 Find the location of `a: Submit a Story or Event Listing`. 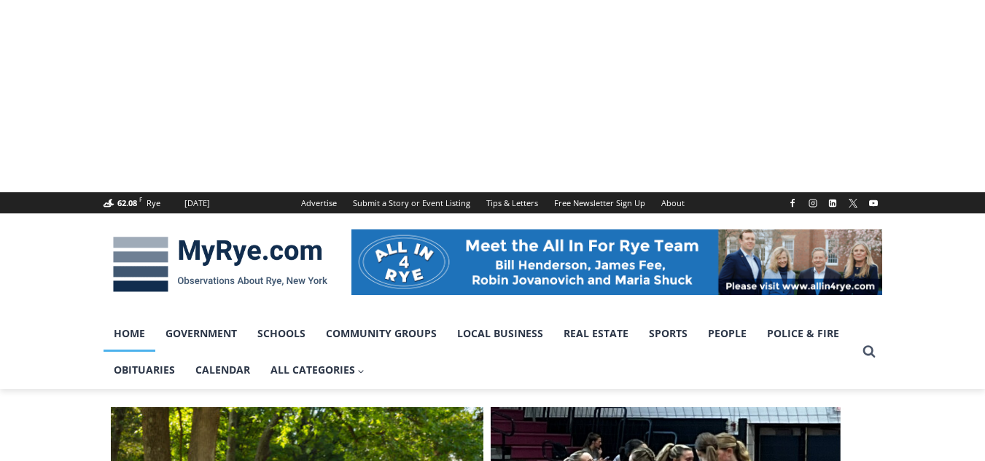

a: Submit a Story or Event Listing is located at coordinates (411, 203).